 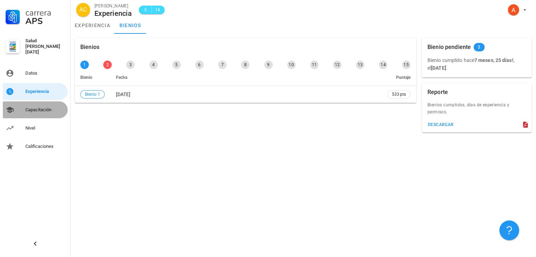 I want to click on th: Fecha, so click(x=246, y=78).